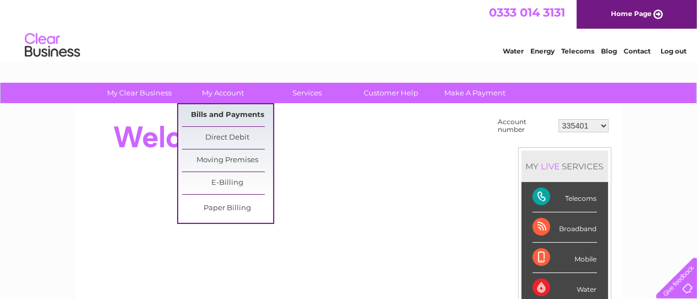  Describe the element at coordinates (673, 51) in the screenshot. I see `a: Log out` at that location.